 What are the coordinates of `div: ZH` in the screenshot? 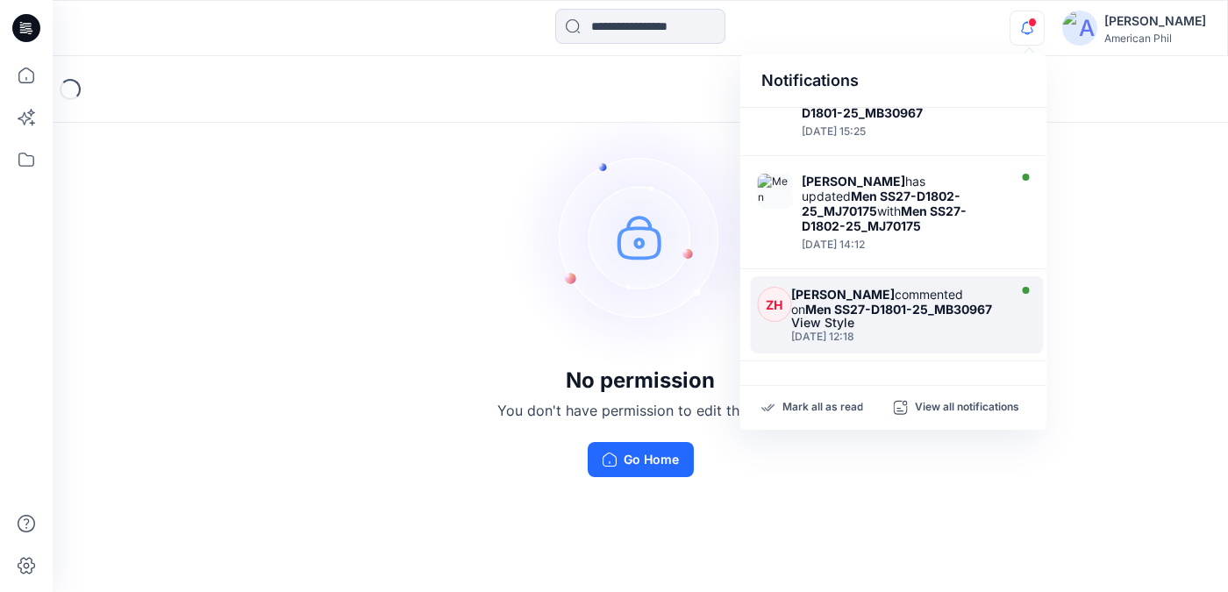 It's located at (774, 304).